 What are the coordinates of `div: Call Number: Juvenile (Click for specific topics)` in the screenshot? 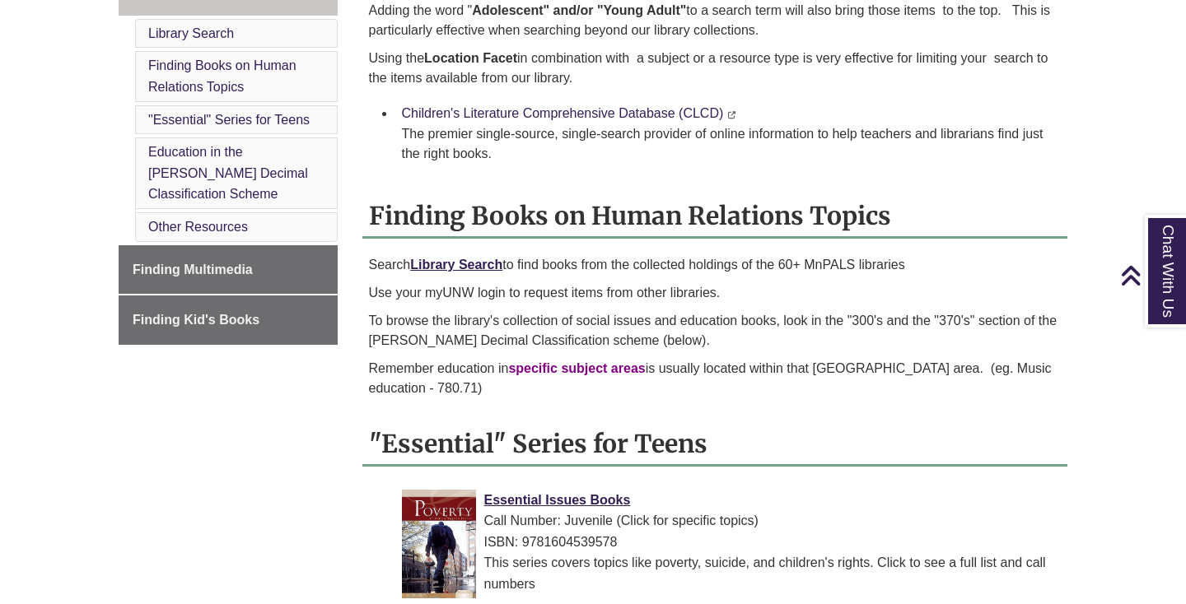 It's located at (728, 521).